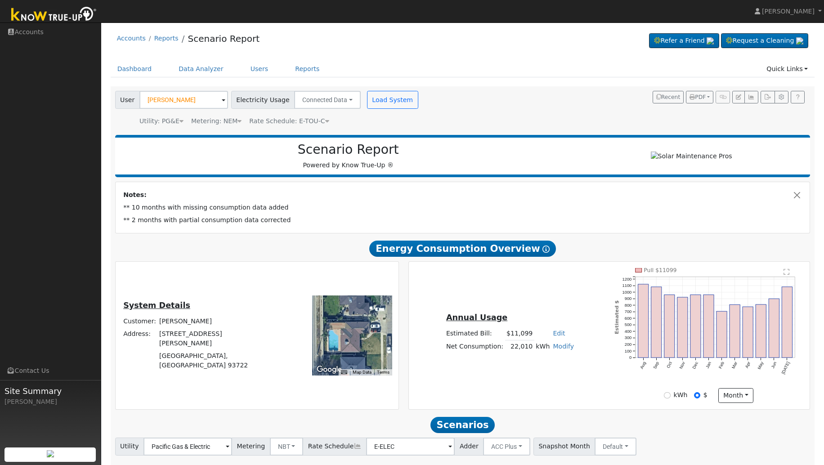 This screenshot has width=824, height=465. Describe the element at coordinates (626, 292) in the screenshot. I see `text: 1000` at that location.